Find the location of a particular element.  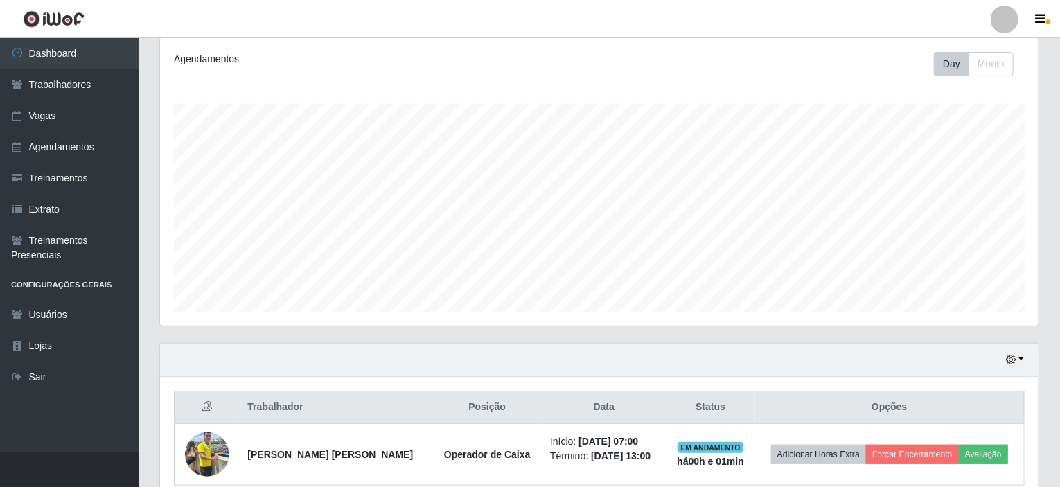

span: EM ANDAMENTO is located at coordinates (710, 448).